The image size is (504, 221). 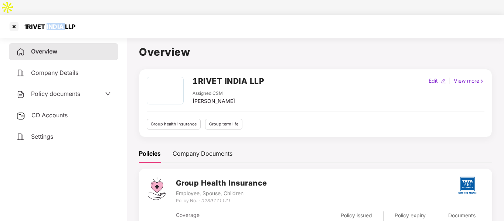 I want to click on img: editIcon, so click(x=444, y=81).